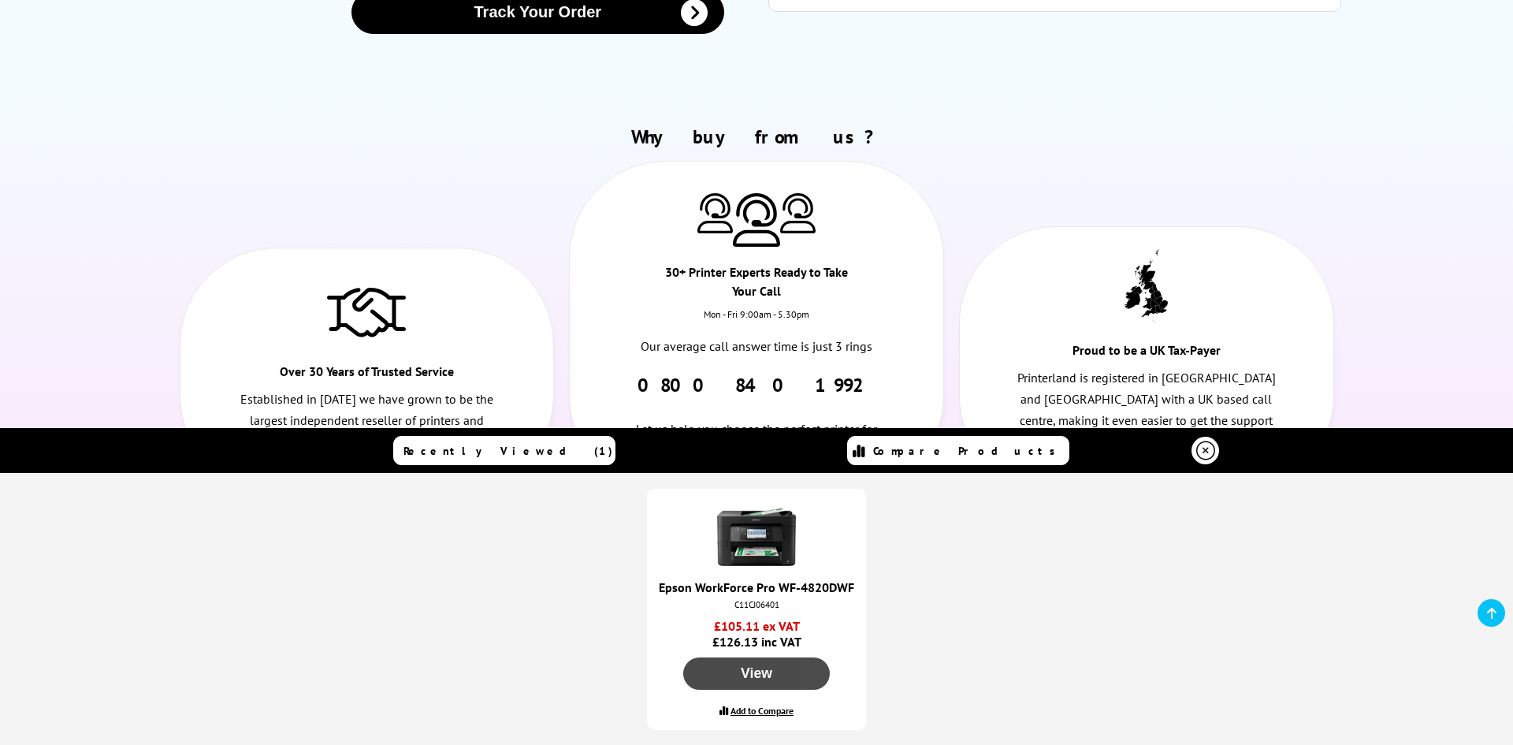 The image size is (1513, 745). I want to click on div: C11CJ06401, so click(756, 604).